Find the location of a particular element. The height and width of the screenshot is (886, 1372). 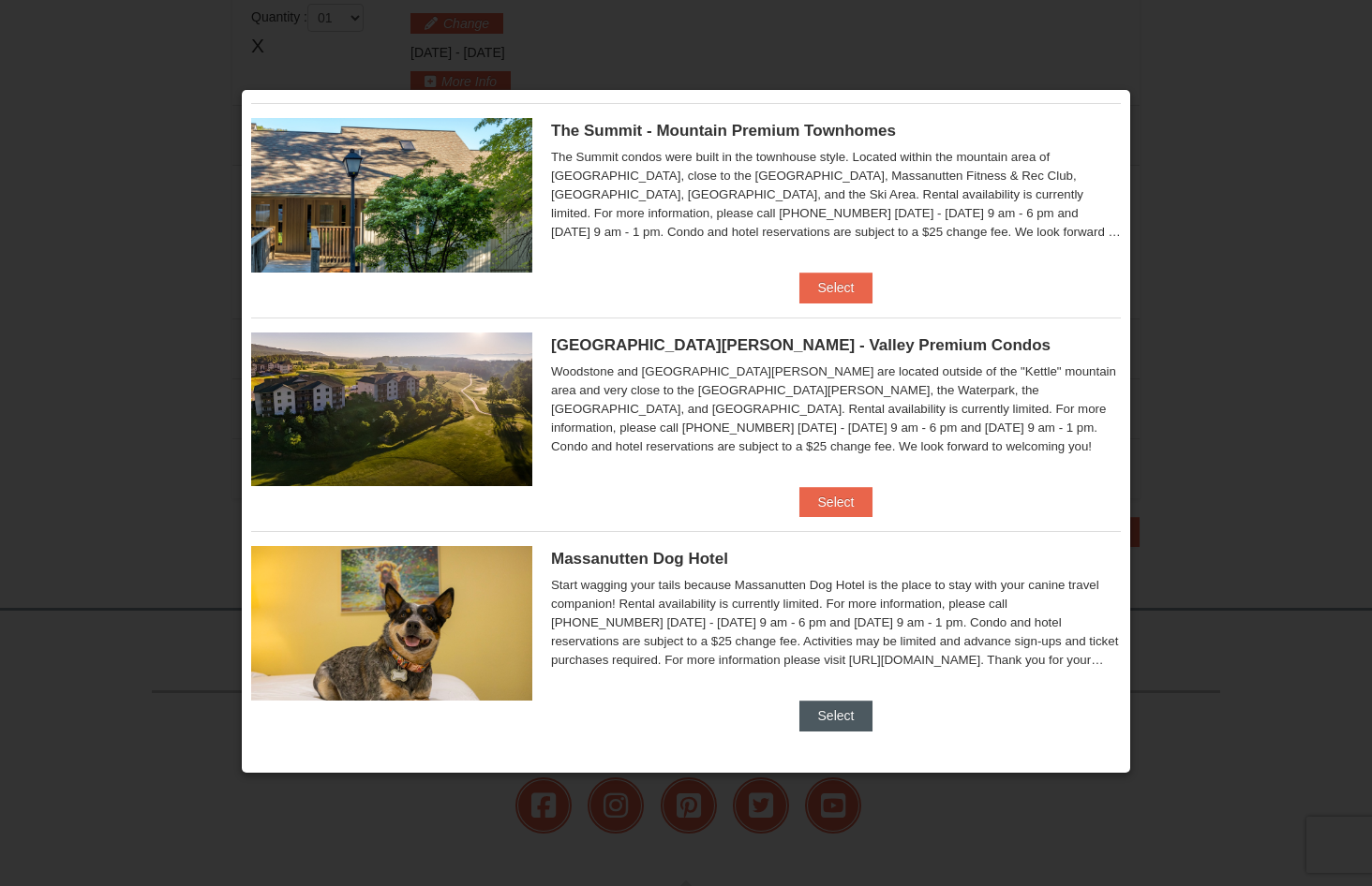

img: 19219034-1-0eee7e00.jpg is located at coordinates (392, 194).